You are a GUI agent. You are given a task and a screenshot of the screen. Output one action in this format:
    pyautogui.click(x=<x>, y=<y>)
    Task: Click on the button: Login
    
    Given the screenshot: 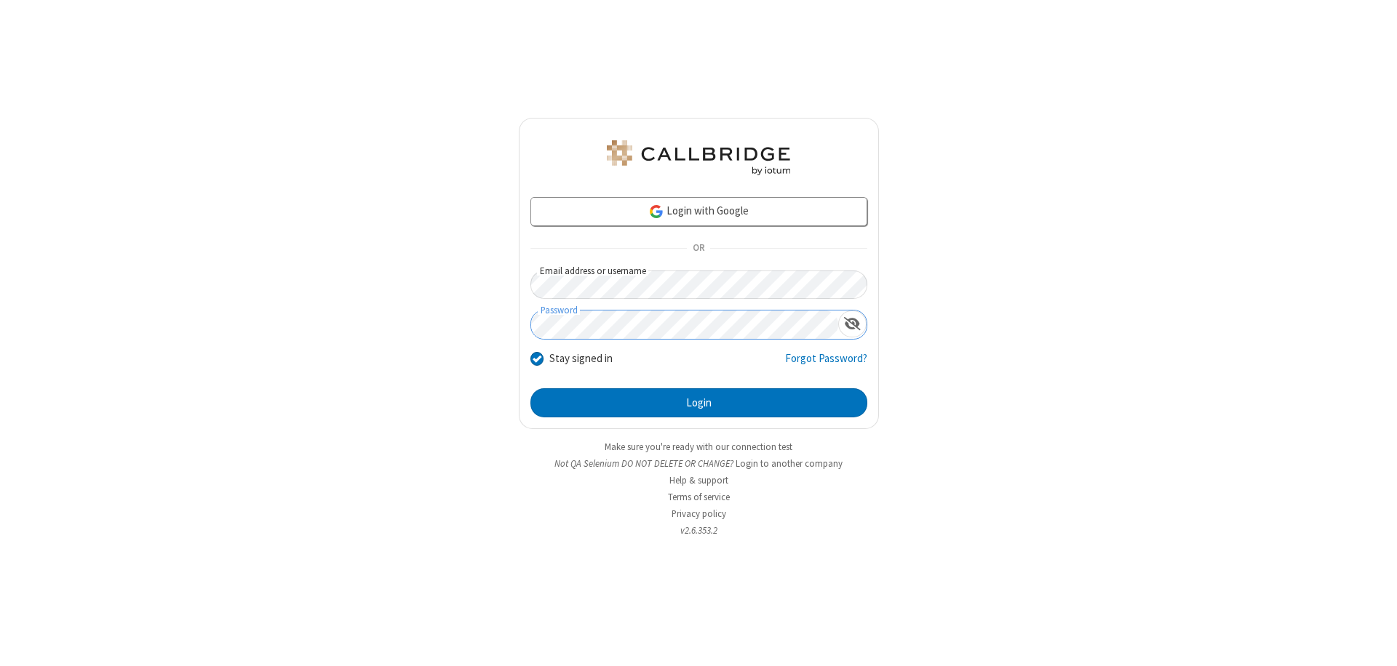 What is the action you would take?
    pyautogui.click(x=698, y=403)
    